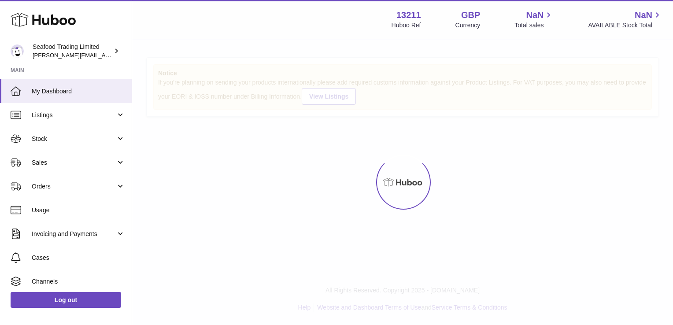  What do you see at coordinates (74, 234) in the screenshot?
I see `span: Invoicing and Payments` at bounding box center [74, 234].